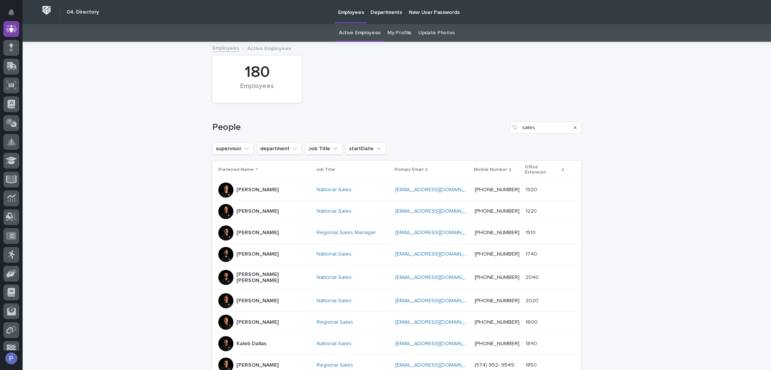 The width and height of the screenshot is (771, 370). What do you see at coordinates (531, 232) in the screenshot?
I see `p: 1510` at bounding box center [531, 232].